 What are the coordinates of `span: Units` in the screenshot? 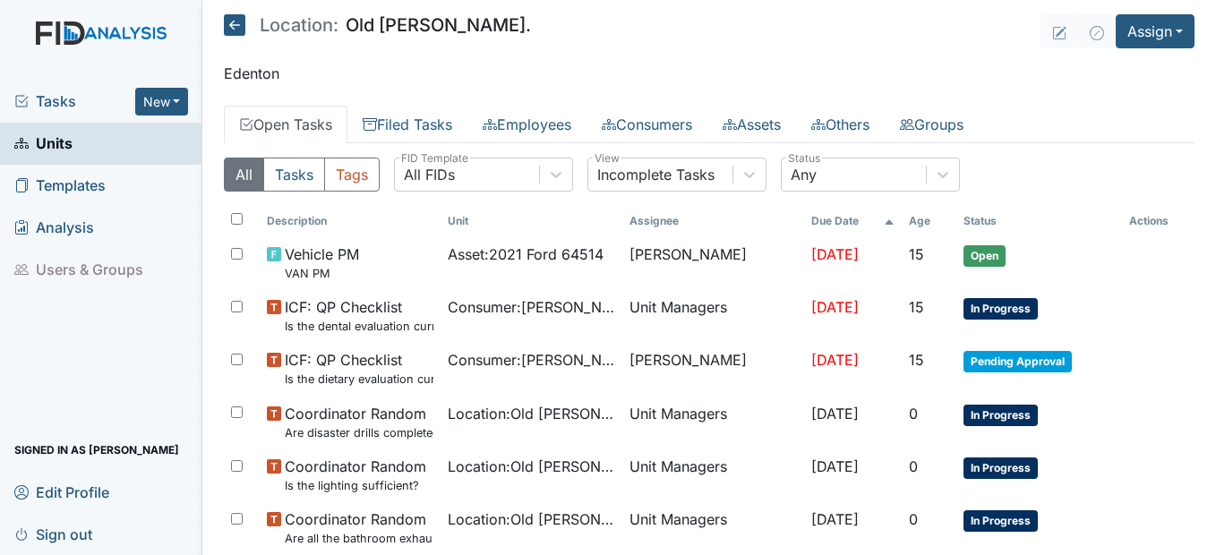 It's located at (43, 143).